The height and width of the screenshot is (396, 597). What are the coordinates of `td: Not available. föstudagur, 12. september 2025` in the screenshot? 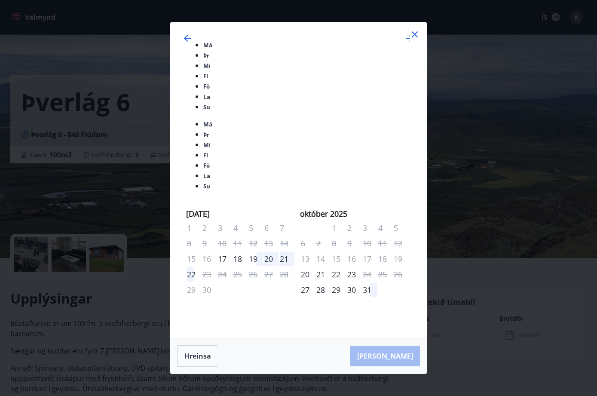 It's located at (256, 243).